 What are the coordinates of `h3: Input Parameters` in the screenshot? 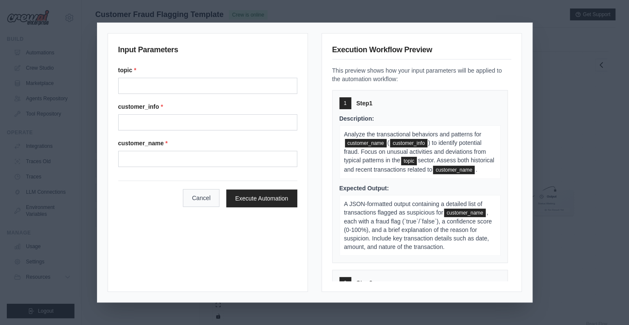 It's located at (208, 51).